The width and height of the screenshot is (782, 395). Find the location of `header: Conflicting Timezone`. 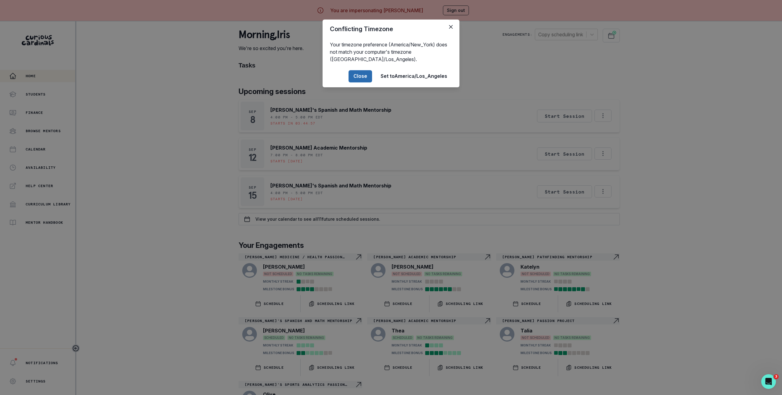

header: Conflicting Timezone is located at coordinates (391, 29).